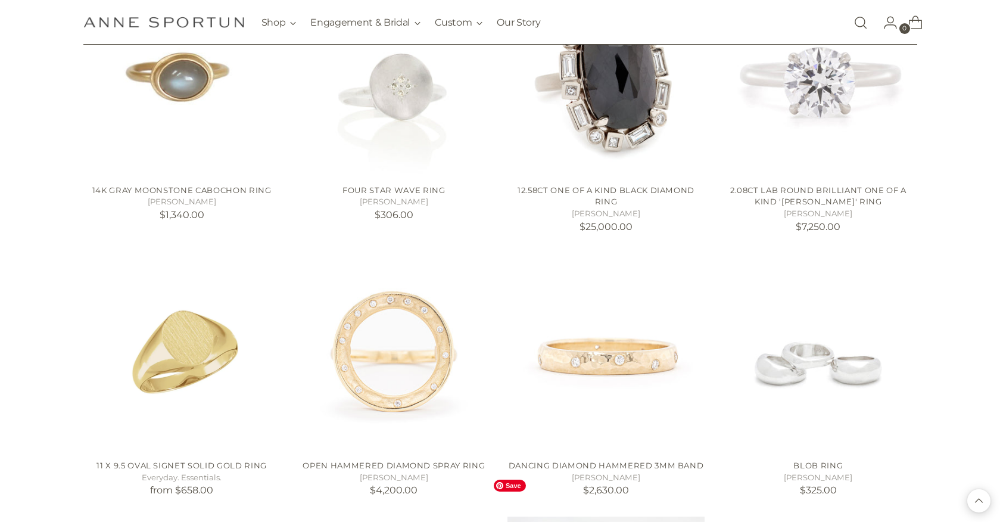 This screenshot has width=1000, height=522. What do you see at coordinates (911, 23) in the screenshot?
I see `a: Open cart modal` at bounding box center [911, 23].